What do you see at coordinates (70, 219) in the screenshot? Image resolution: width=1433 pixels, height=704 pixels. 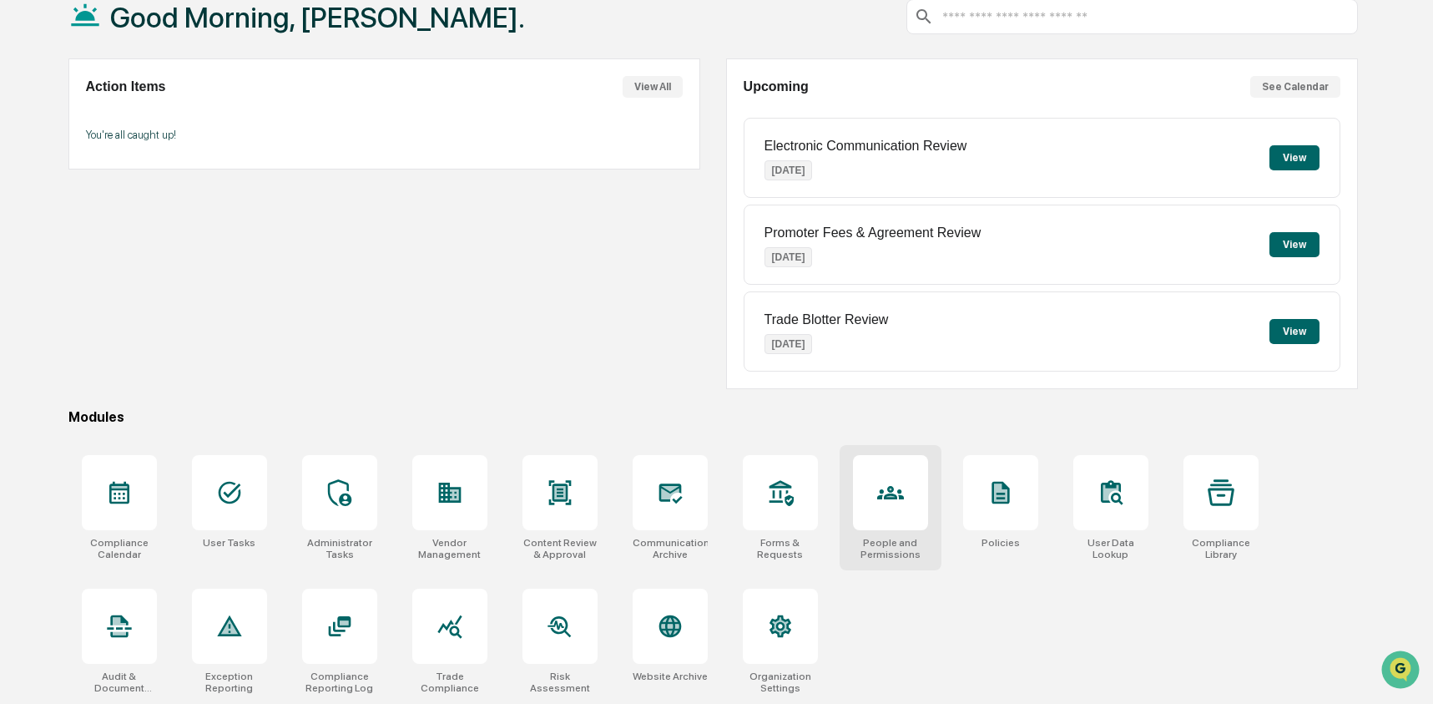 I see `span: Preclearance` at bounding box center [70, 219].